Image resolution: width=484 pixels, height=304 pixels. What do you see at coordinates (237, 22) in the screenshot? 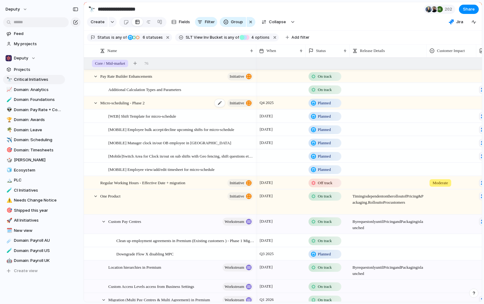
I see `span: Group` at bounding box center [237, 22].